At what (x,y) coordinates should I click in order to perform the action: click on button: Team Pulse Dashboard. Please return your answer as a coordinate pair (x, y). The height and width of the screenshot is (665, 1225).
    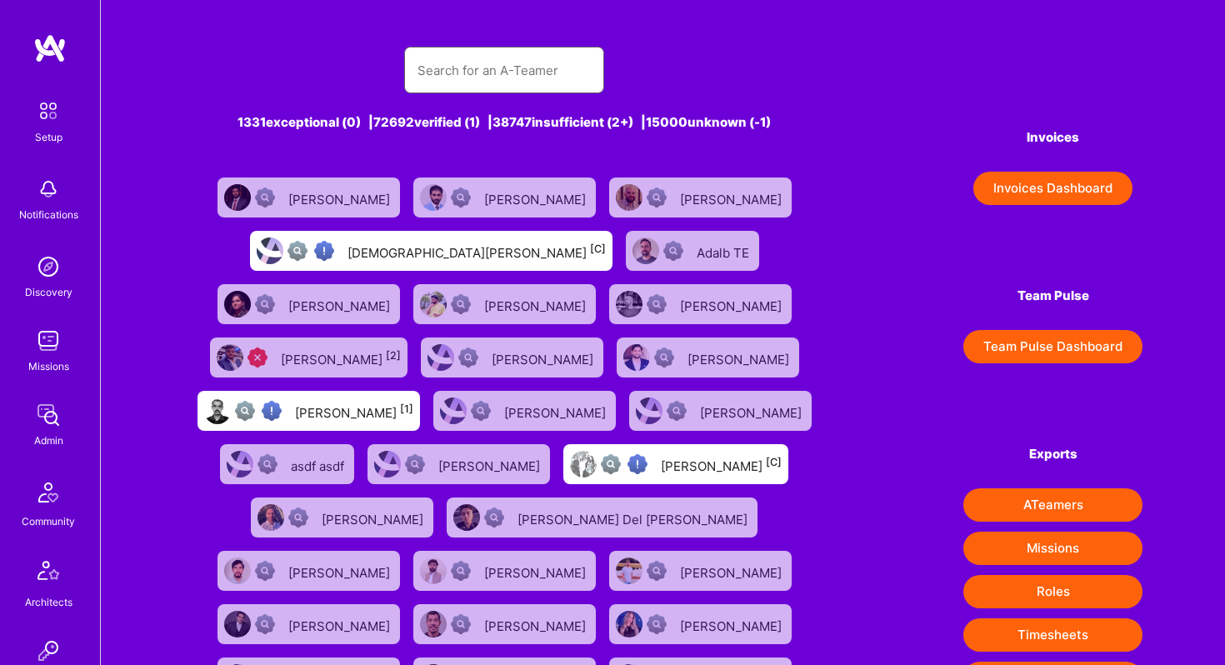
    Looking at the image, I should click on (1053, 347).